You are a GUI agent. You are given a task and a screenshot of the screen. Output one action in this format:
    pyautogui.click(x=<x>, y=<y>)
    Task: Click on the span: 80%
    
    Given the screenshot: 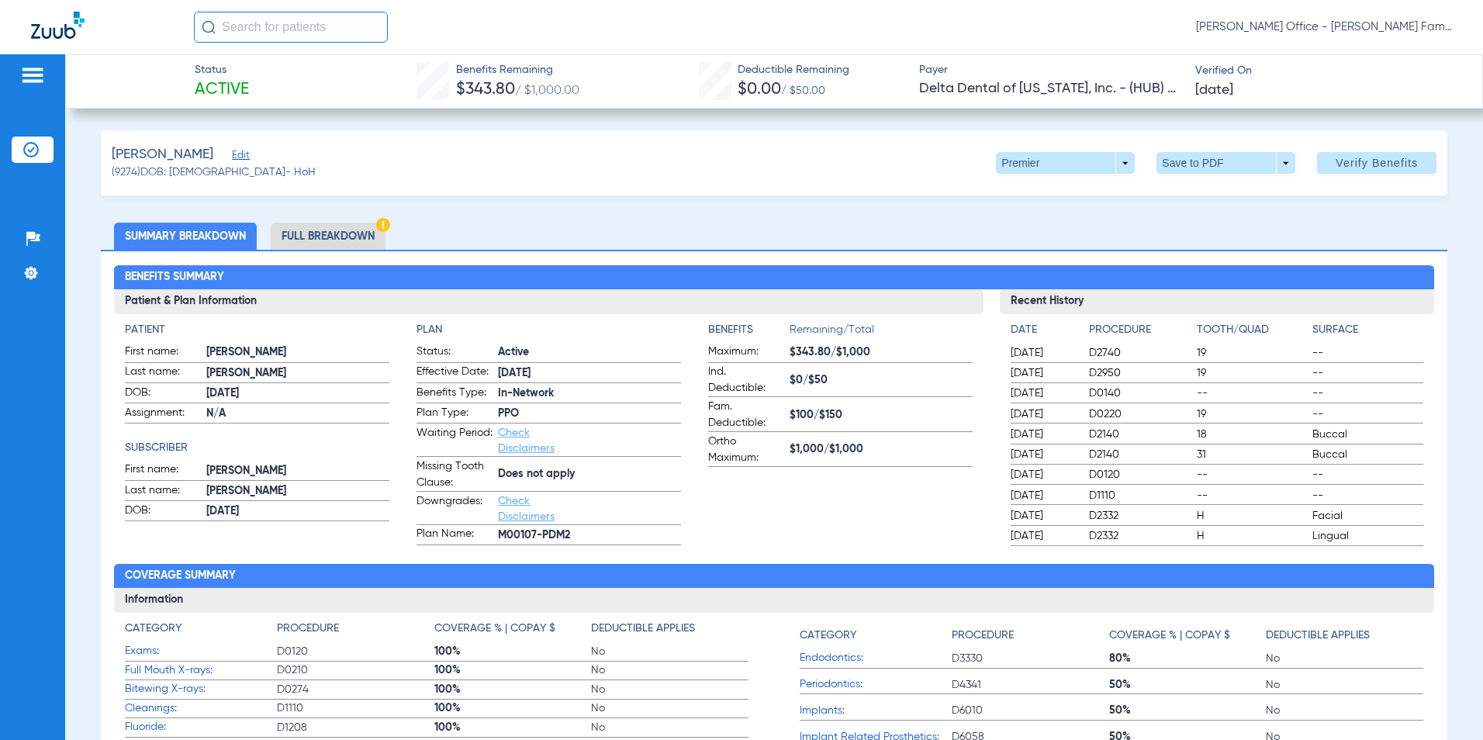 What is the action you would take?
    pyautogui.click(x=1187, y=658)
    